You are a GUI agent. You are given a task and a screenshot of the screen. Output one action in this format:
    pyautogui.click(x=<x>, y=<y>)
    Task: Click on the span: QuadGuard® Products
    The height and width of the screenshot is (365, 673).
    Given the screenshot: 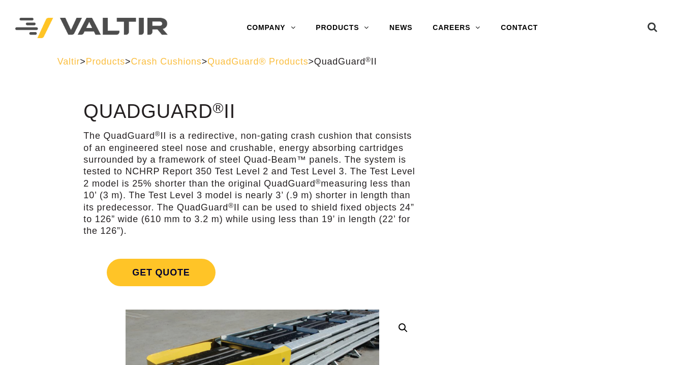 What is the action you would take?
    pyautogui.click(x=258, y=61)
    